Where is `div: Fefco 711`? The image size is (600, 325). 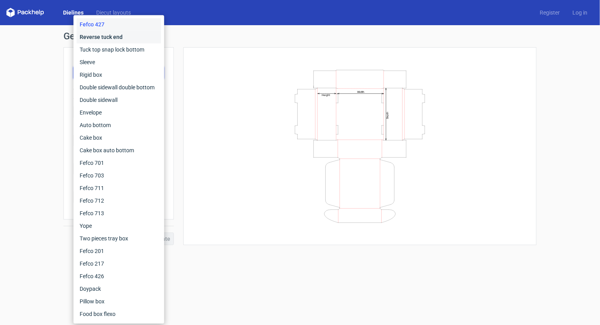
div: Fefco 711 is located at coordinates (119, 188).